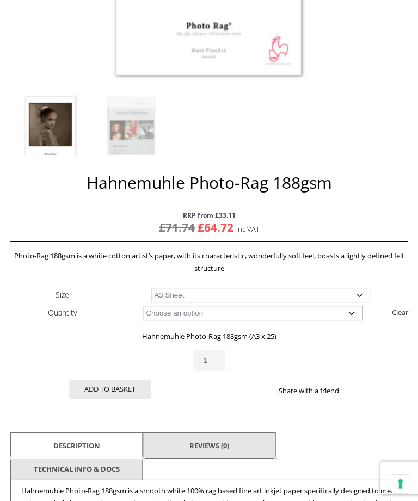 This screenshot has width=418, height=501. What do you see at coordinates (62, 294) in the screenshot?
I see `label: Size` at bounding box center [62, 294].